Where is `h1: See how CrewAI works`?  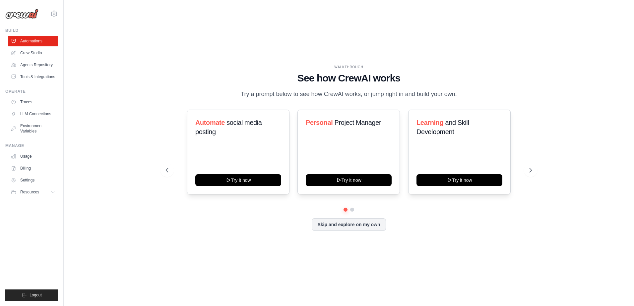
h1: See how CrewAI works is located at coordinates (349, 78).